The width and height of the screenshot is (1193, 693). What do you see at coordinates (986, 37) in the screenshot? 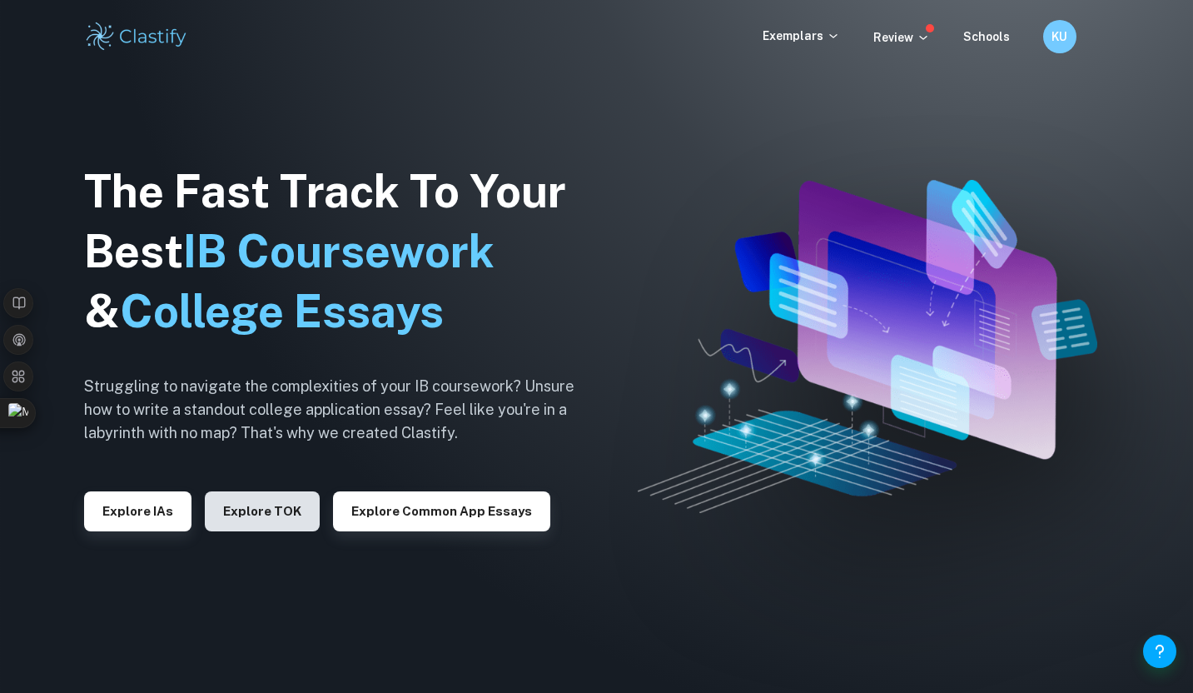
I see `a: Schools` at bounding box center [986, 37].